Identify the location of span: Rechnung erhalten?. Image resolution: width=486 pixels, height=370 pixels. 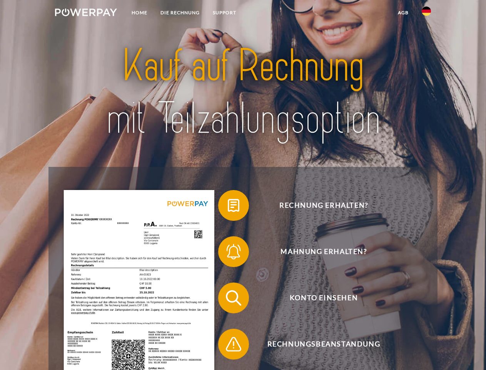
(324, 205).